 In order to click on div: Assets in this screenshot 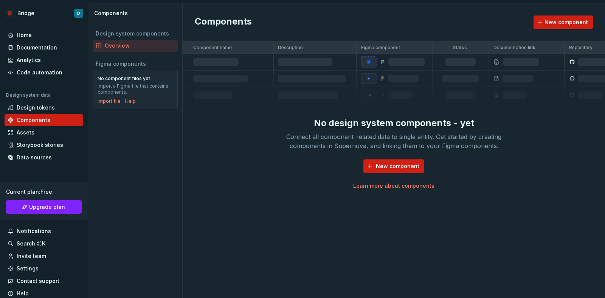, I will do `click(25, 133)`.